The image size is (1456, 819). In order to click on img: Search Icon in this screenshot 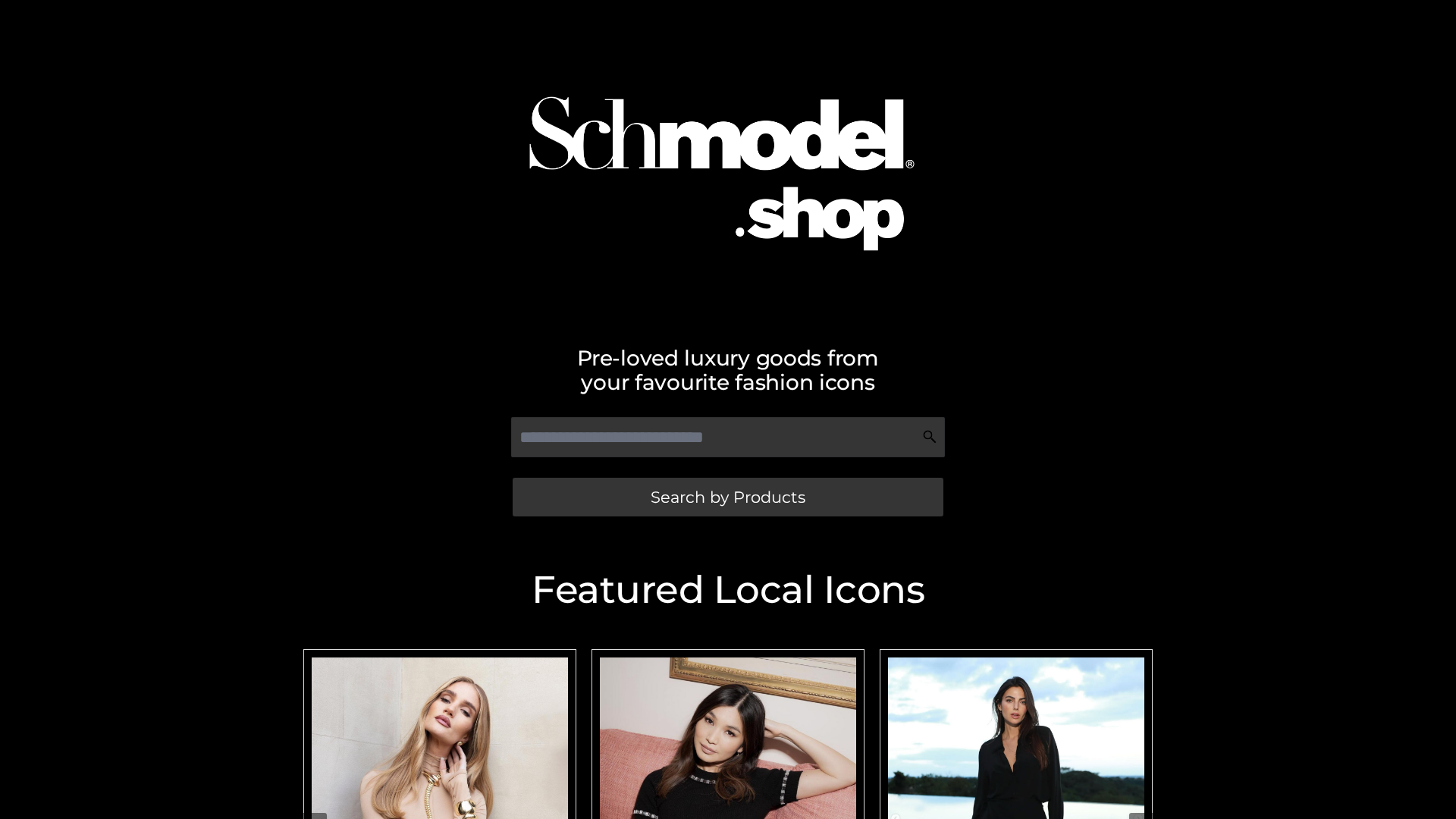, I will do `click(930, 436)`.